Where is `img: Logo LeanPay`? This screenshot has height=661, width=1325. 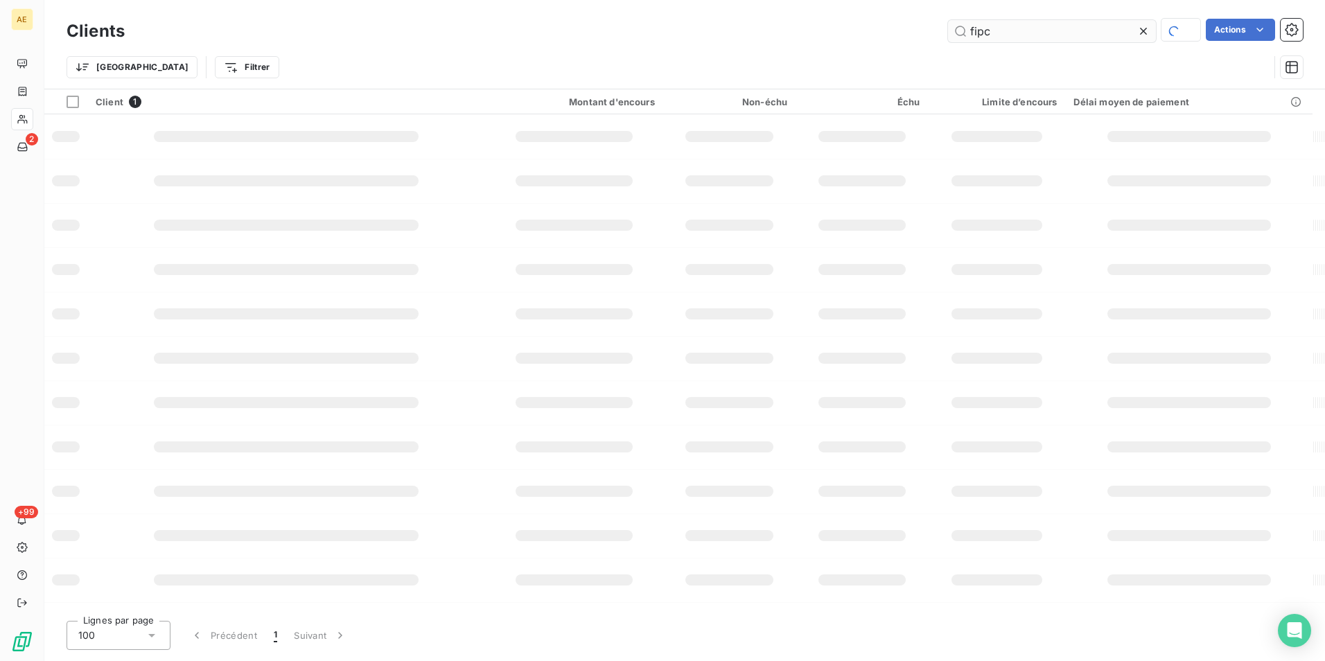
img: Logo LeanPay is located at coordinates (22, 642).